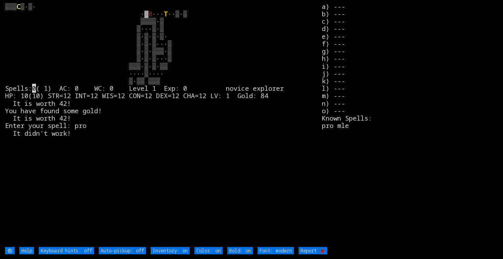 This screenshot has width=503, height=259. What do you see at coordinates (410, 124) in the screenshot?
I see `stats: a) --- b) --- c) --- d) --- e) --- f) --- g) --- h) --- i) --- j) --- k) --- l) --- m) --- n) ---...` at bounding box center [410, 124].